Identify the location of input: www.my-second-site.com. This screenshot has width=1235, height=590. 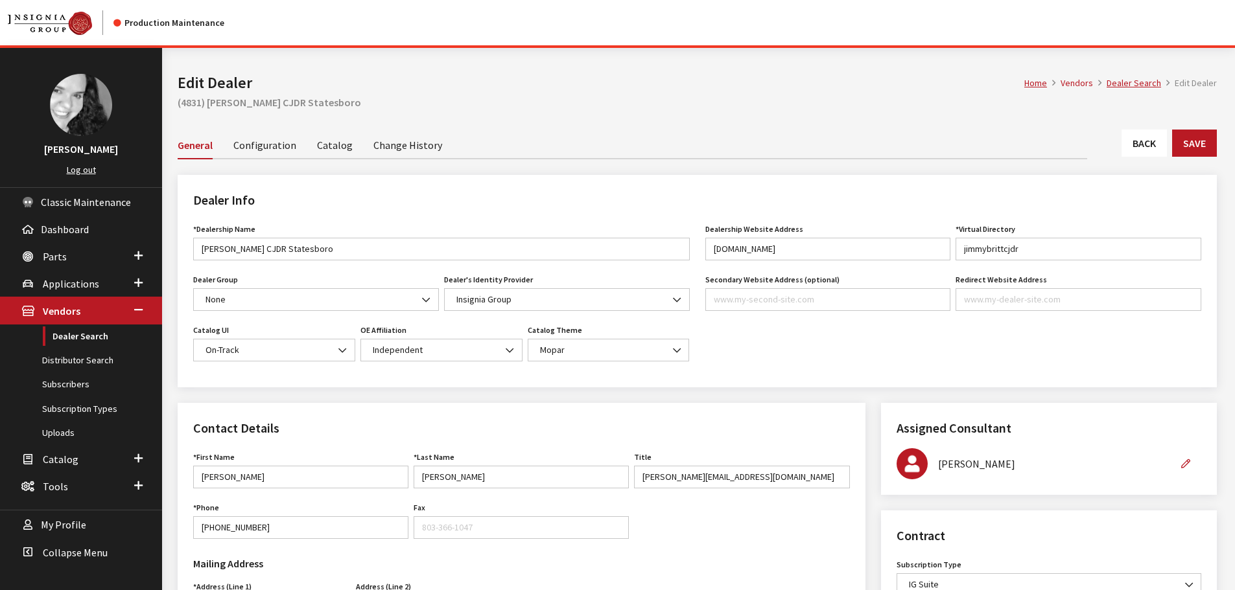
(828, 299).